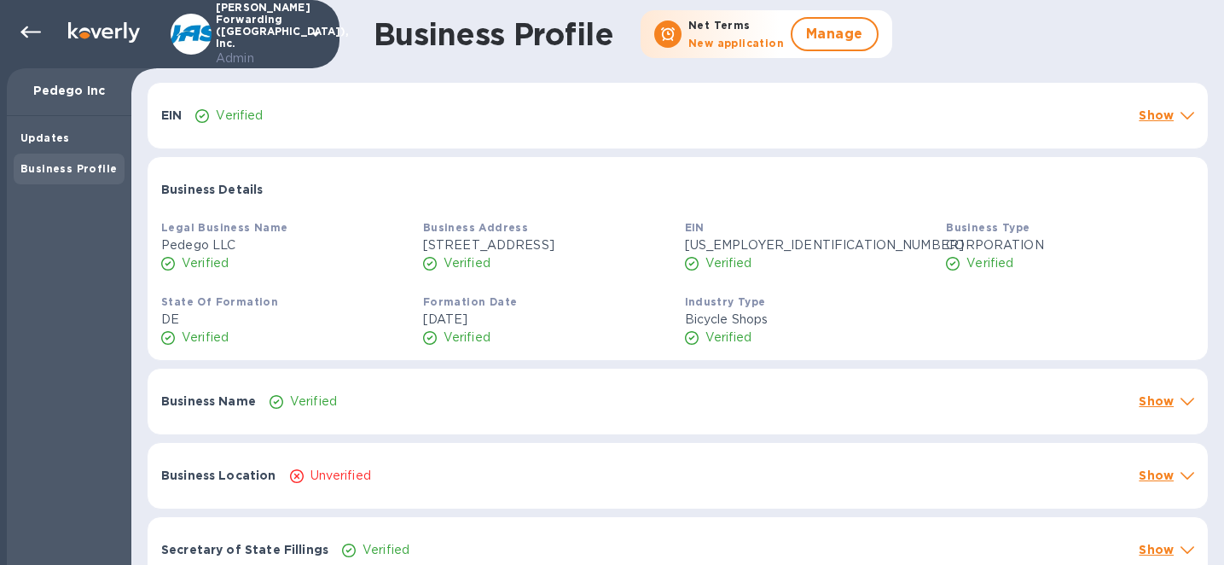 The height and width of the screenshot is (565, 1224). I want to click on p: Business Details, so click(211, 189).